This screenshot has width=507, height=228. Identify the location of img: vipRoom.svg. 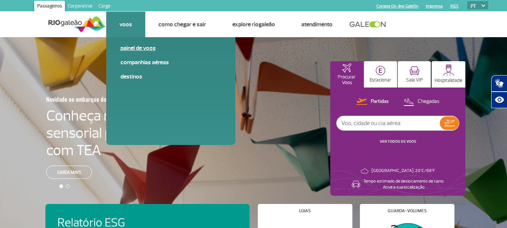
(415, 71).